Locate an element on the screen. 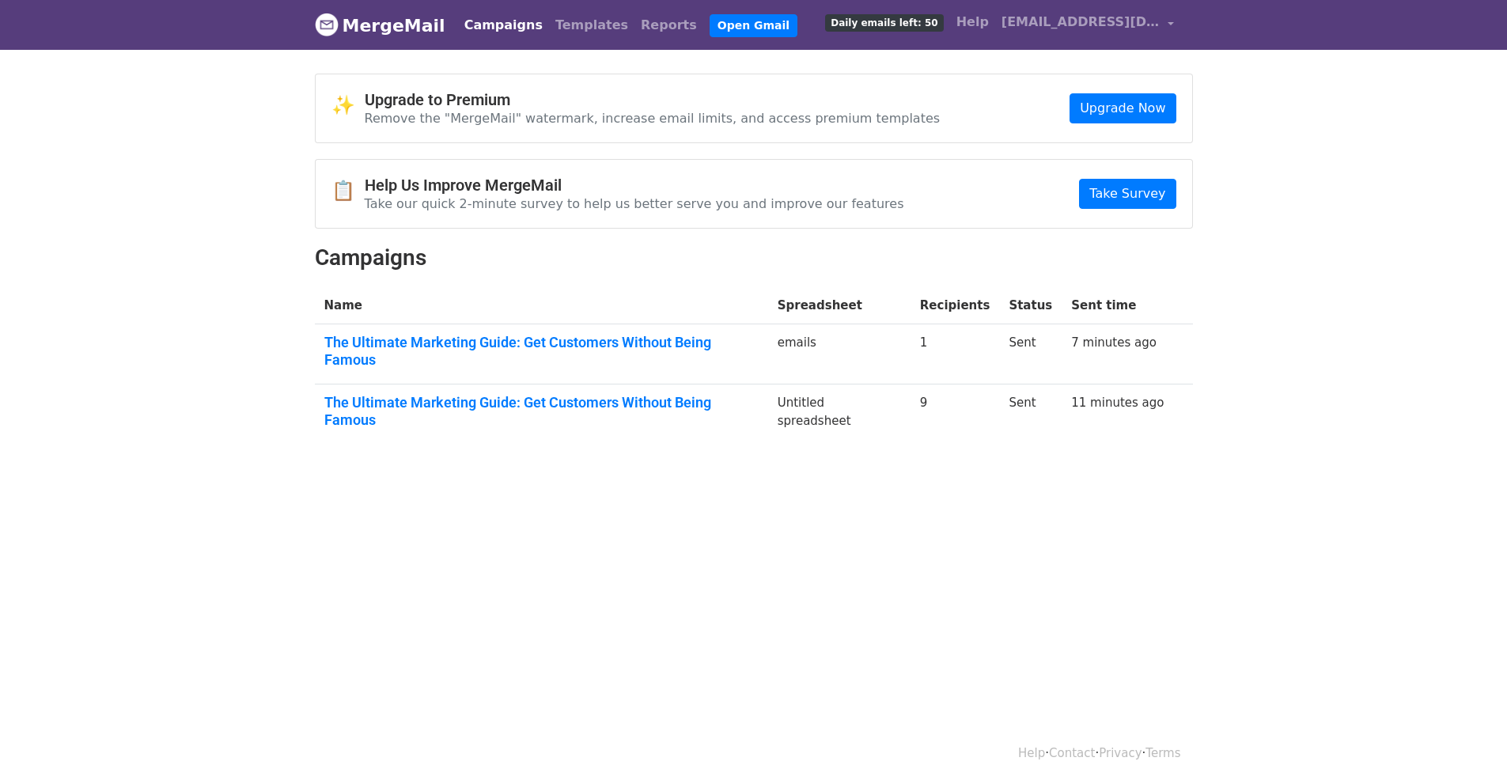 This screenshot has width=1507, height=784. a: Upgrade Now is located at coordinates (1122, 108).